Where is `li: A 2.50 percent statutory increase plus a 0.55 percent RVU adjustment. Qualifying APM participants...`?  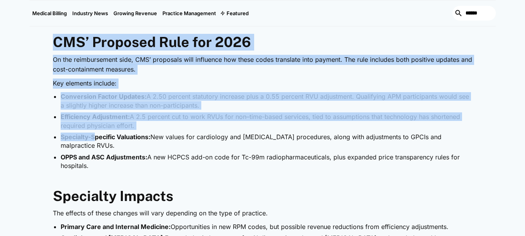
li: A 2.50 percent statutory increase plus a 0.55 percent RVU adjustment. Qualifying APM participants... is located at coordinates (267, 101).